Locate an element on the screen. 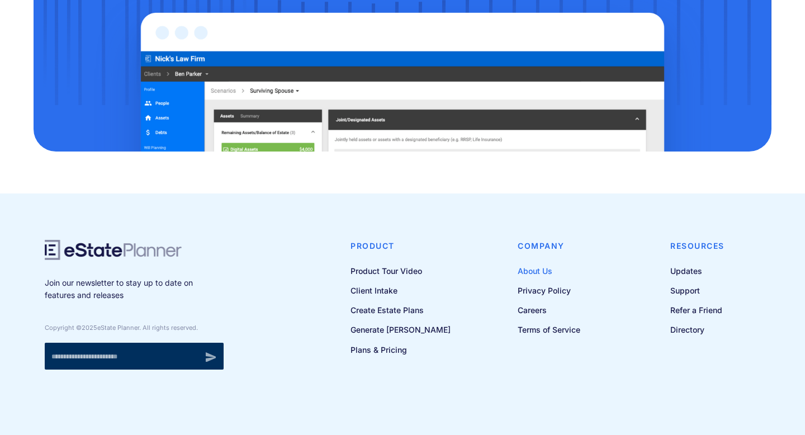 This screenshot has height=435, width=805. a: Refer a Friend is located at coordinates (697, 310).